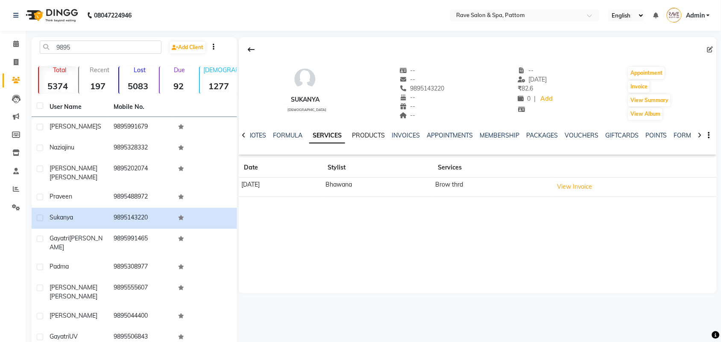 This screenshot has height=342, width=721. I want to click on strong: 5083, so click(138, 86).